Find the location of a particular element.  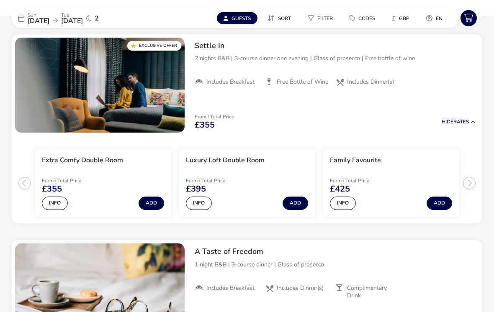

span: Hide is located at coordinates (447, 122).